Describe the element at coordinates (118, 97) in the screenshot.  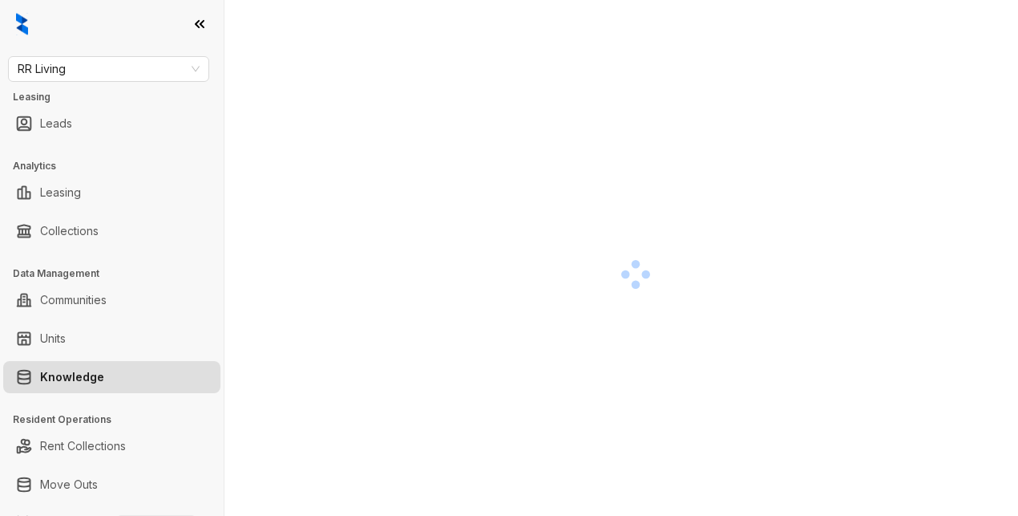
I see `h3: Leasing` at that location.